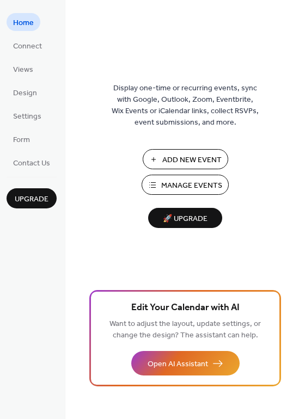 The height and width of the screenshot is (419, 305). Describe the element at coordinates (27, 115) in the screenshot. I see `a: Settings` at that location.